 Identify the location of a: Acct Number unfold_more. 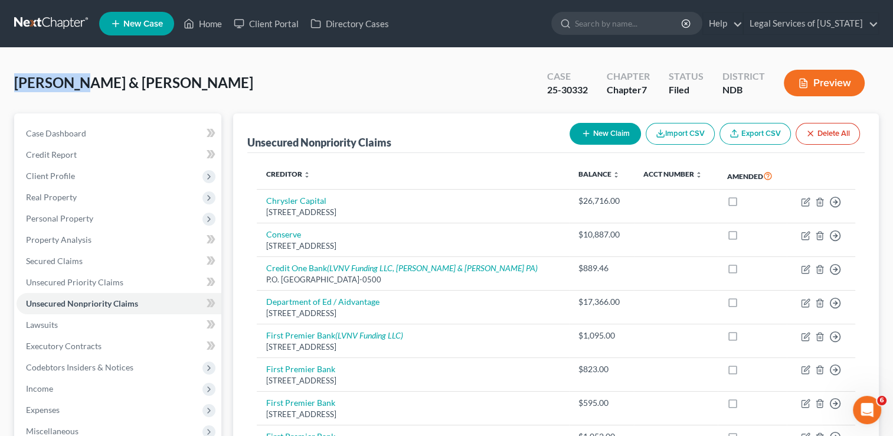
(673, 174).